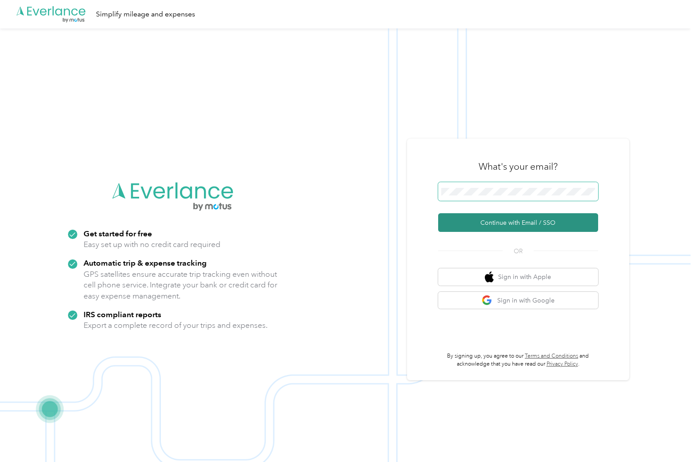  Describe the element at coordinates (175, 325) in the screenshot. I see `p: Export a complete record of your trips and expenses.` at that location.